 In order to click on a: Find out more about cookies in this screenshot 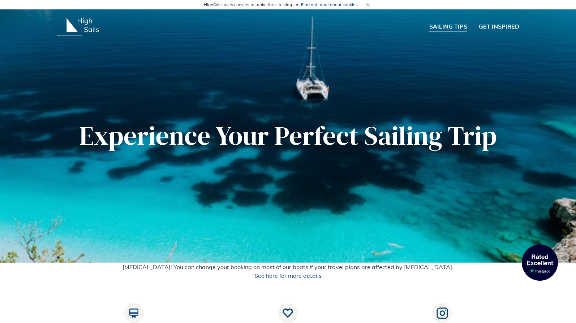, I will do `click(329, 4)`.